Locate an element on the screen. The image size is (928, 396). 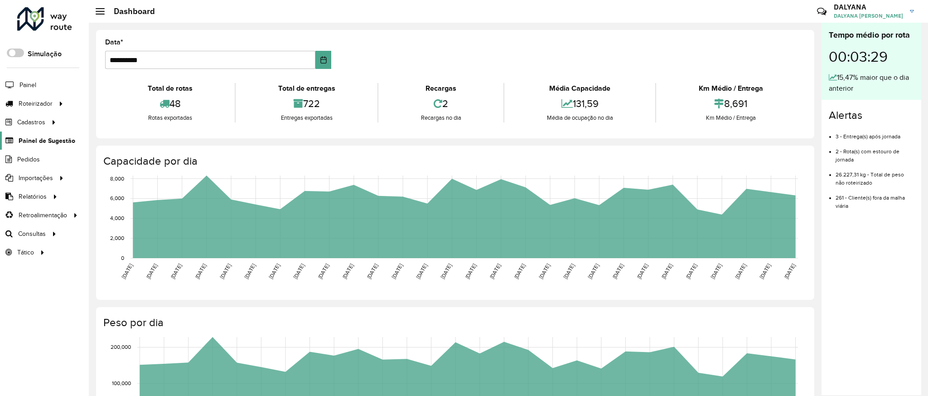
h4: Capacidade por dia is located at coordinates (454, 161).